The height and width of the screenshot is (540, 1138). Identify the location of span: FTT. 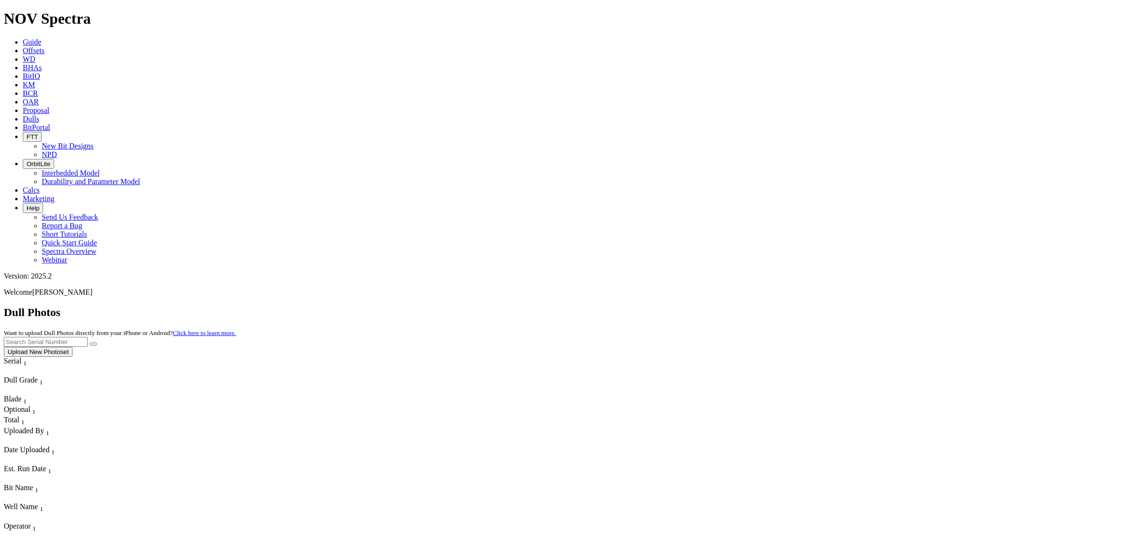
(32, 137).